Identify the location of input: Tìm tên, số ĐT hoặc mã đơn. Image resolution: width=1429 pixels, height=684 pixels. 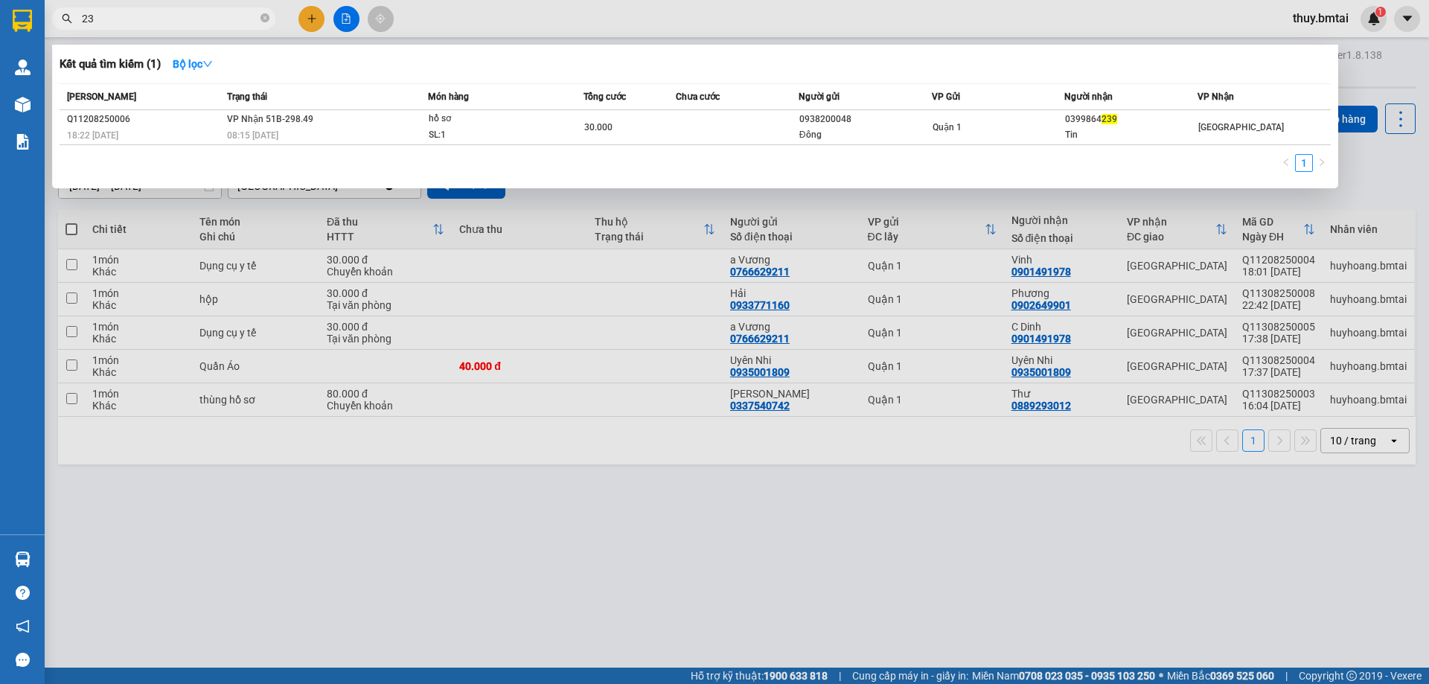
(170, 19).